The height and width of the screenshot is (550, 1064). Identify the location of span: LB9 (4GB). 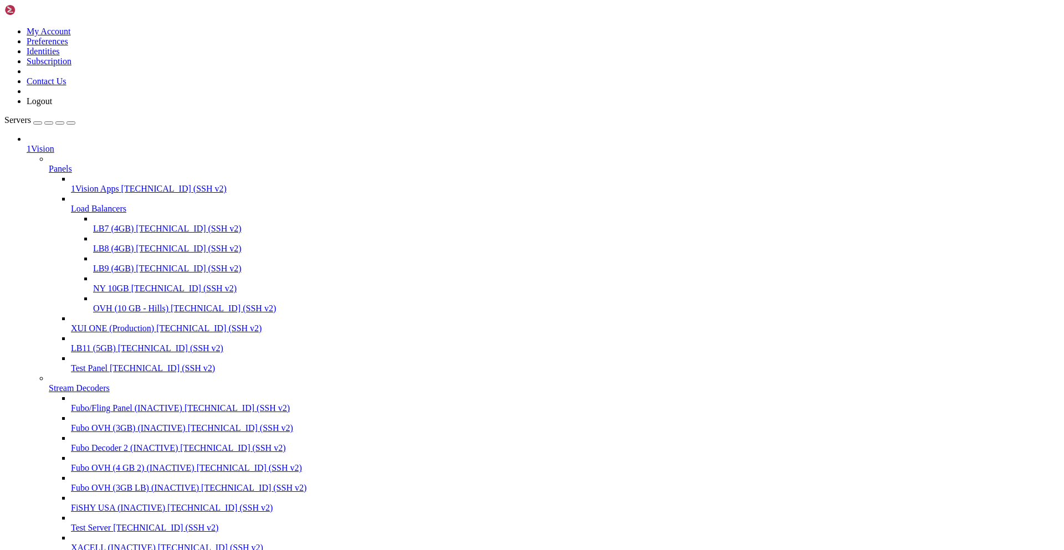
(113, 268).